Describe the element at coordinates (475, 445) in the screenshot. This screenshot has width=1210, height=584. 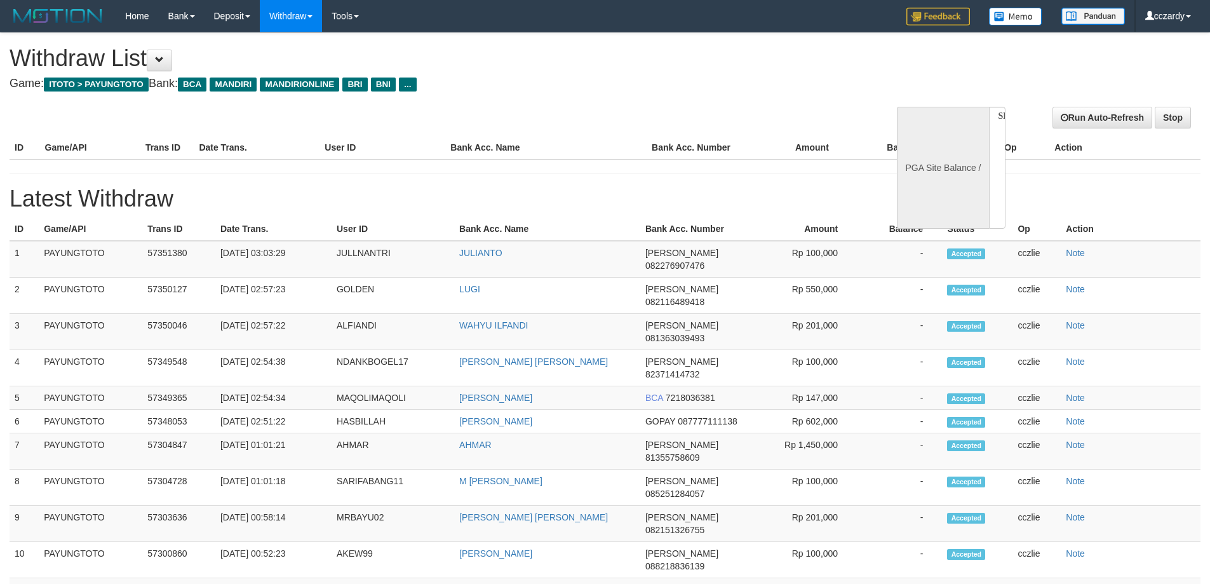
I see `a: AHMAR` at that location.